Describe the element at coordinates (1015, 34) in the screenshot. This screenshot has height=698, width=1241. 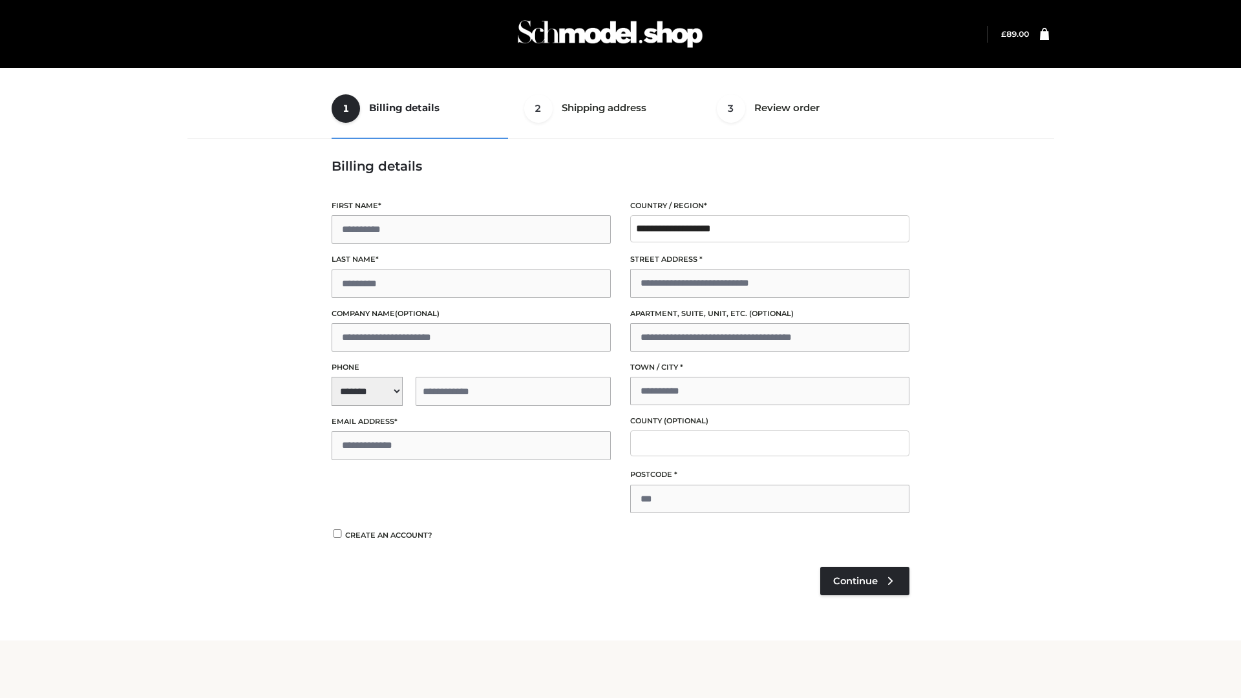
I see `bdi: 89.00` at that location.